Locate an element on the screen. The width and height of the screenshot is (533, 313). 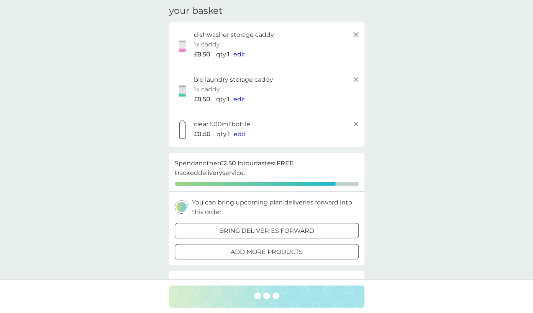
p: bring deliveries forward is located at coordinates (267, 231).